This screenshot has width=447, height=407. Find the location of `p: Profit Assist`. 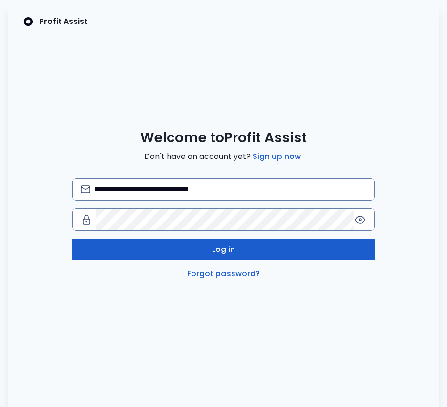

p: Profit Assist is located at coordinates (63, 22).